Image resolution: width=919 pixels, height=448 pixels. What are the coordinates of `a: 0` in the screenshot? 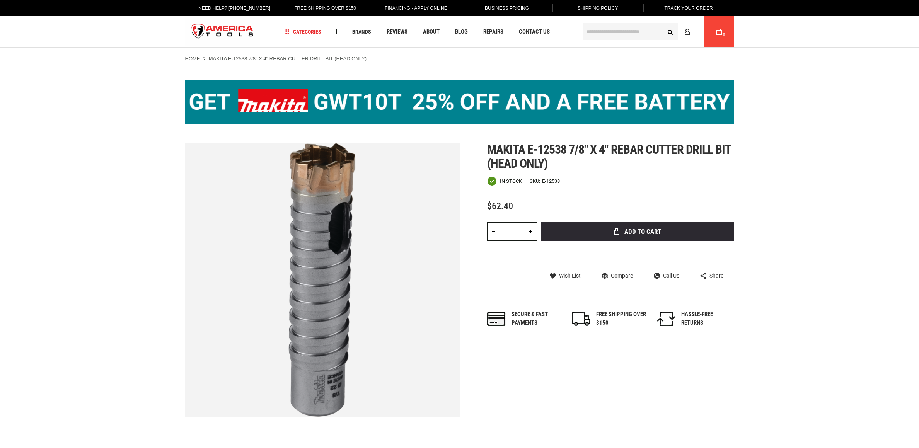 It's located at (719, 32).